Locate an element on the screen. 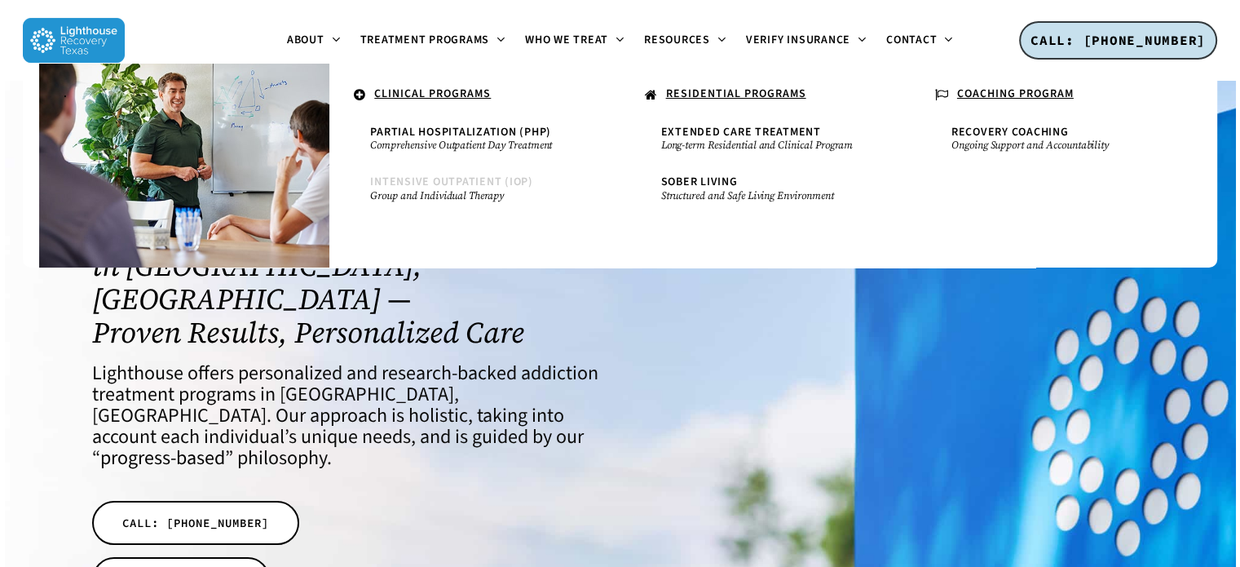 Image resolution: width=1240 pixels, height=567 pixels. a: Extended Care TreatmentLong-term Residential and Clinical Program is located at coordinates (765, 139).